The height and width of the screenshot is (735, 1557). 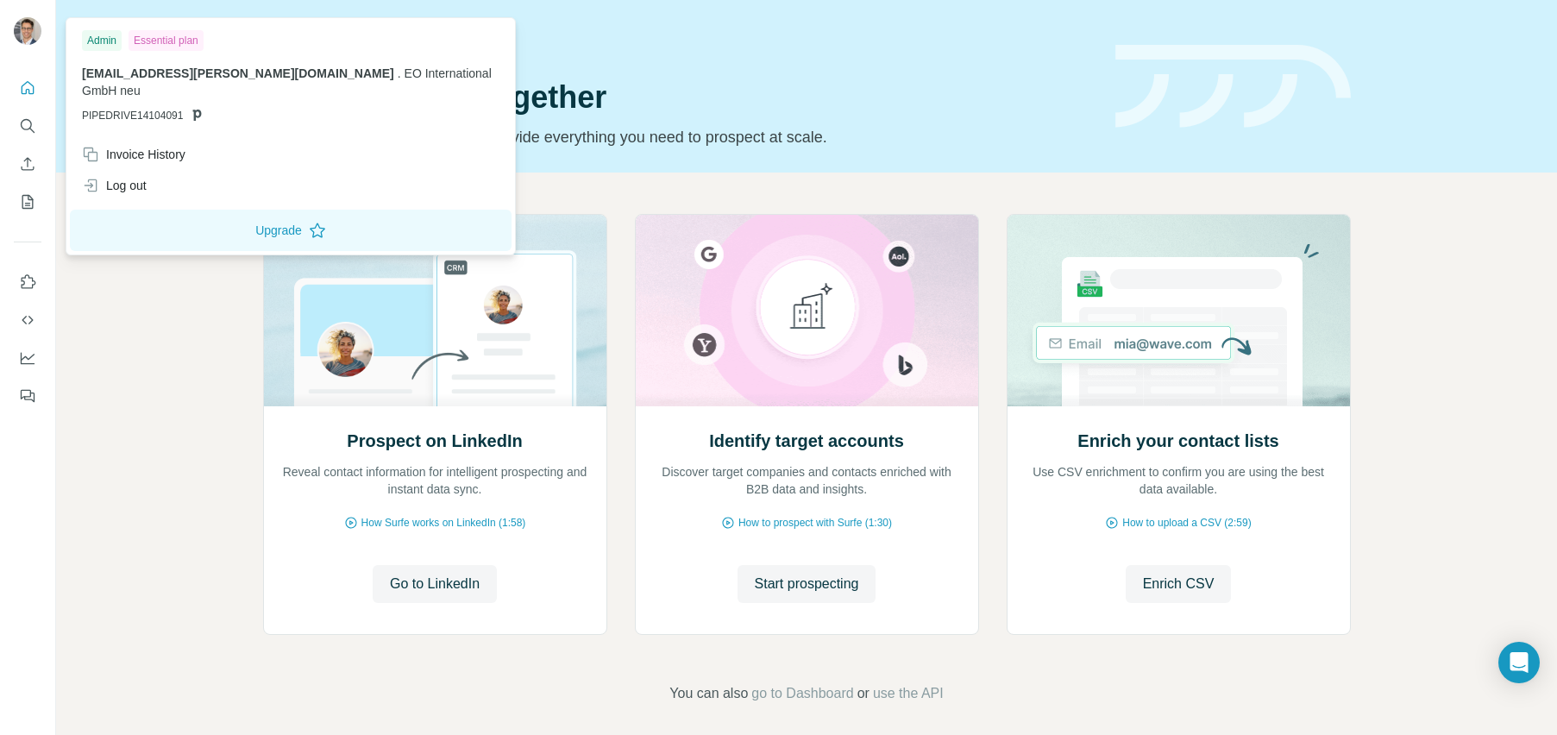 What do you see at coordinates (435, 584) in the screenshot?
I see `button: Go to LinkedIn` at bounding box center [435, 584].